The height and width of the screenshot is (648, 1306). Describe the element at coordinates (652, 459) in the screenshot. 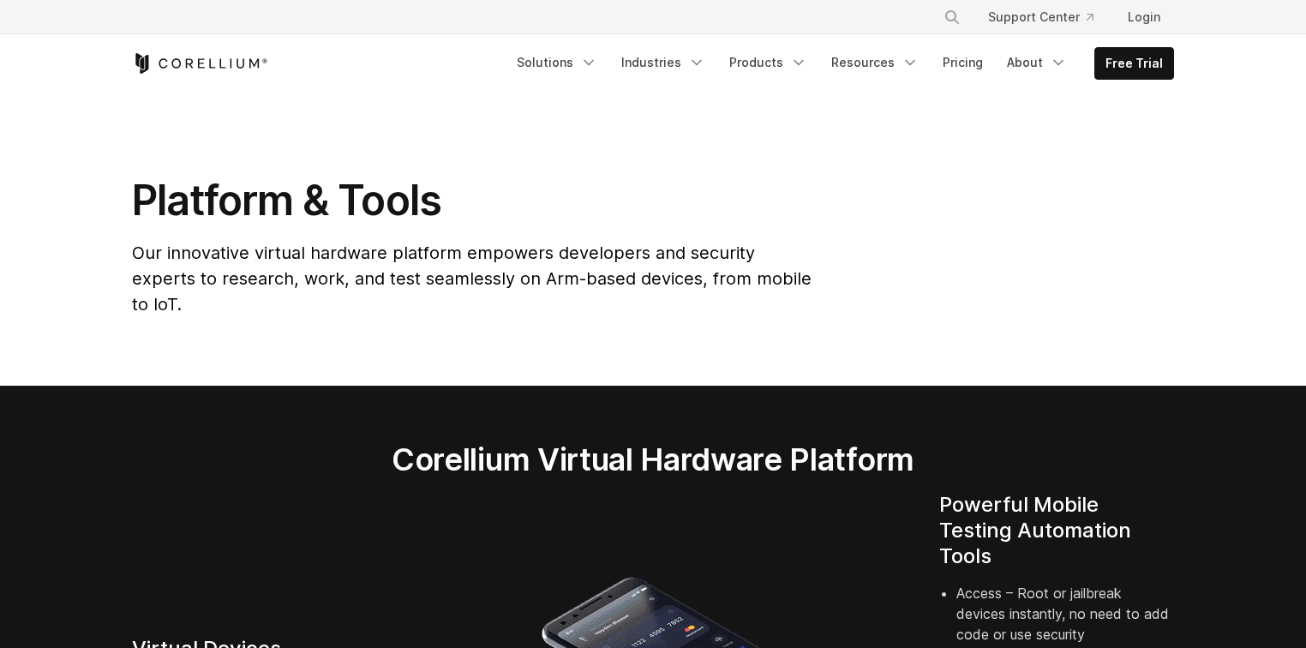

I see `h2: Corellium Virtual Hardware Platform` at that location.